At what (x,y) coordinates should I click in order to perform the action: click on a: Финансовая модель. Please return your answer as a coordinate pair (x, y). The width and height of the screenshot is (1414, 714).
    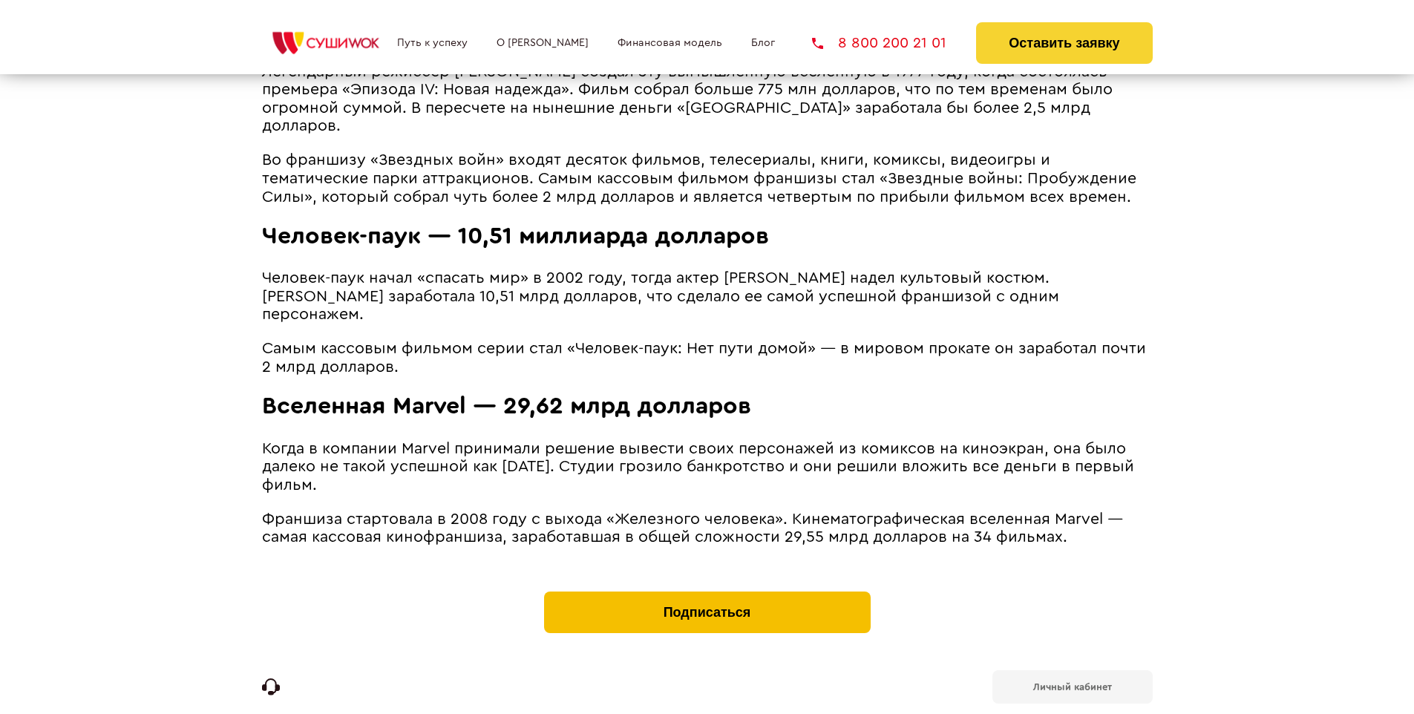
    Looking at the image, I should click on (670, 43).